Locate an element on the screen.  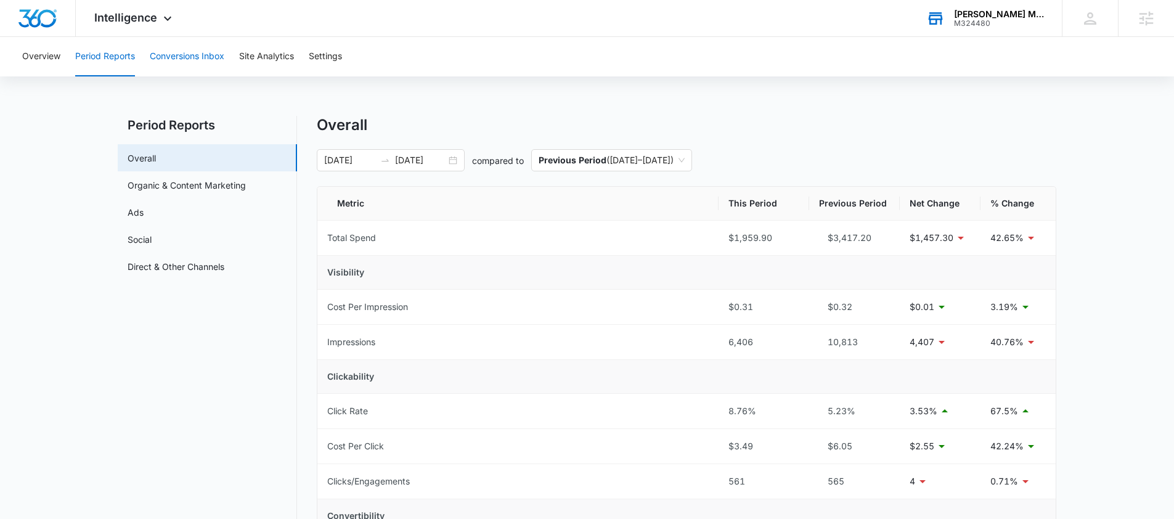
h2: Period Reports is located at coordinates (207, 125).